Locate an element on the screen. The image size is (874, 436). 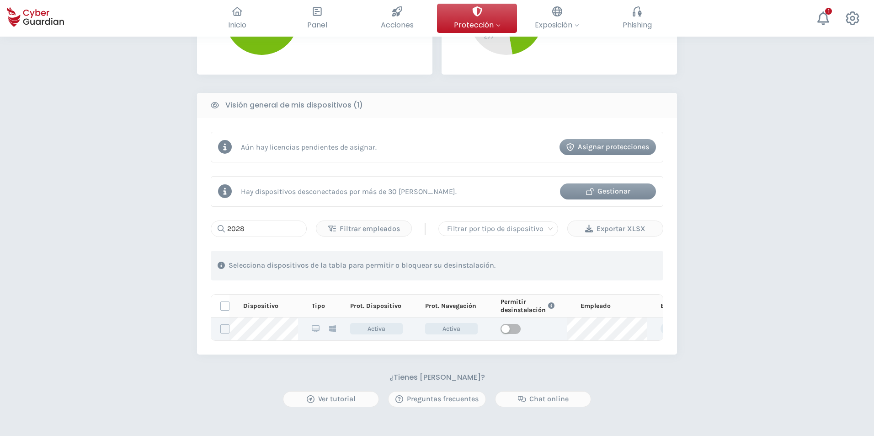
button: Exportar XLSX is located at coordinates (616, 228).